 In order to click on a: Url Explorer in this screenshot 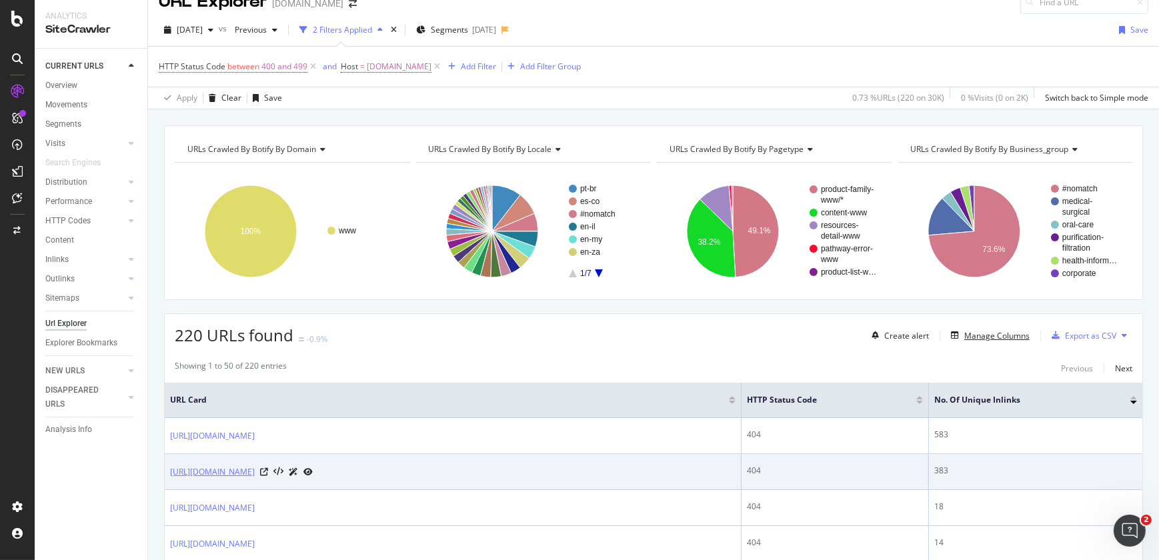, I will do `click(91, 324)`.